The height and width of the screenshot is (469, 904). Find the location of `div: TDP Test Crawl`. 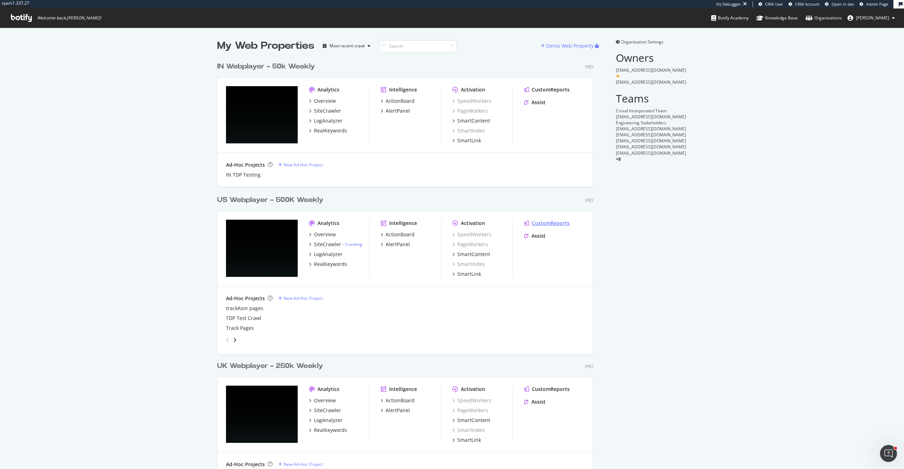

div: TDP Test Crawl is located at coordinates (244, 318).